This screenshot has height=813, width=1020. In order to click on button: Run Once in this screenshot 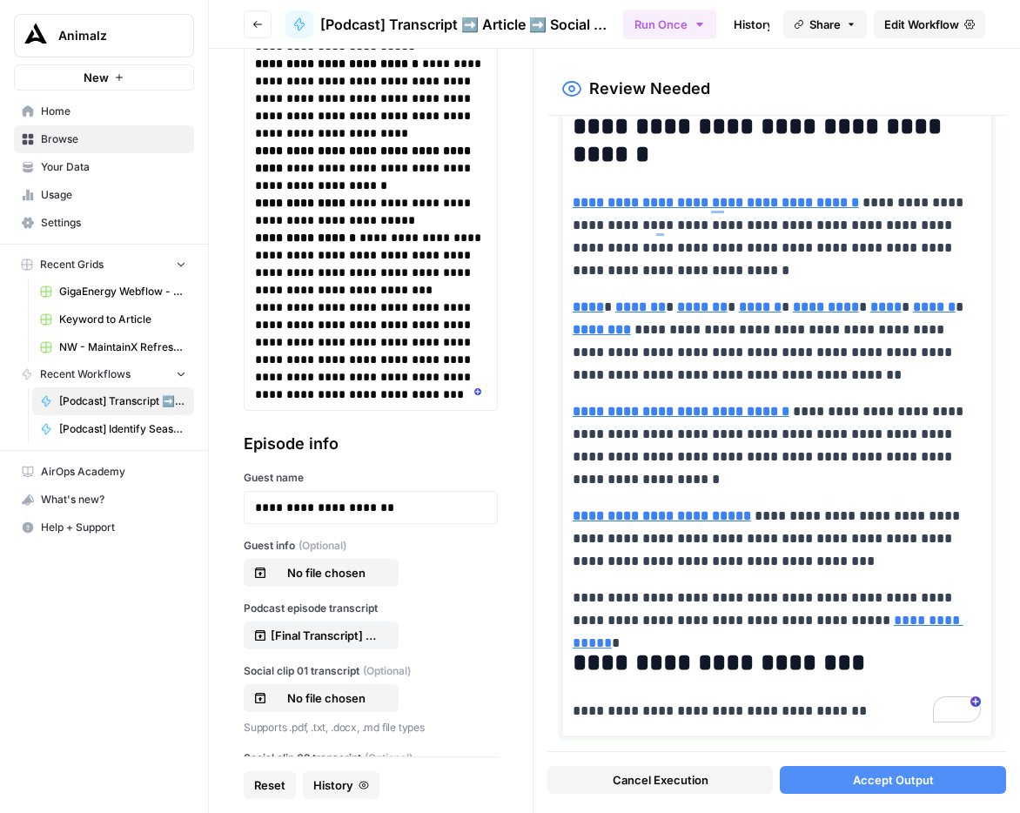, I will do `click(669, 24)`.